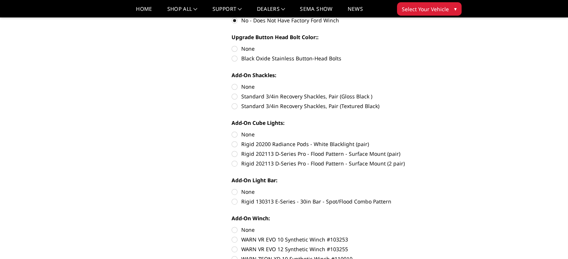 The height and width of the screenshot is (259, 568). What do you see at coordinates (316, 12) in the screenshot?
I see `a: SEMA Show` at bounding box center [316, 12].